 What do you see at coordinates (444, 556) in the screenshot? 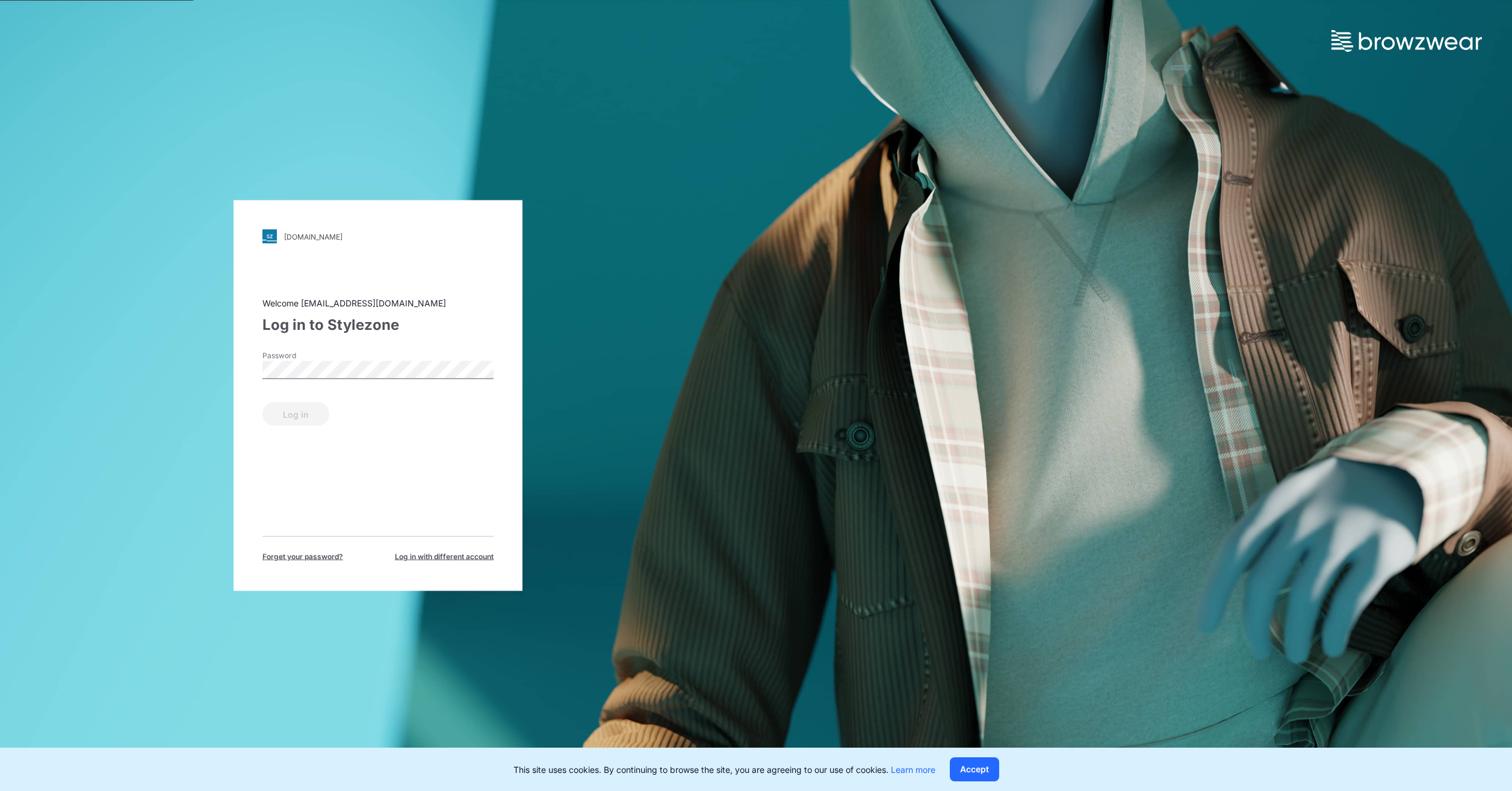
I see `span: Log in with different account` at bounding box center [444, 556].